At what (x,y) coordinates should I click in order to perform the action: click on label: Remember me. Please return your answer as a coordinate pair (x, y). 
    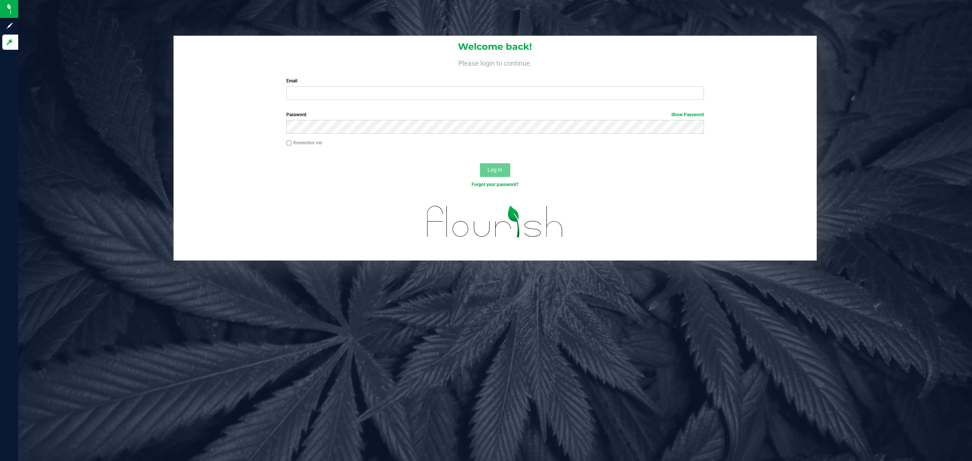
    Looking at the image, I should click on (304, 143).